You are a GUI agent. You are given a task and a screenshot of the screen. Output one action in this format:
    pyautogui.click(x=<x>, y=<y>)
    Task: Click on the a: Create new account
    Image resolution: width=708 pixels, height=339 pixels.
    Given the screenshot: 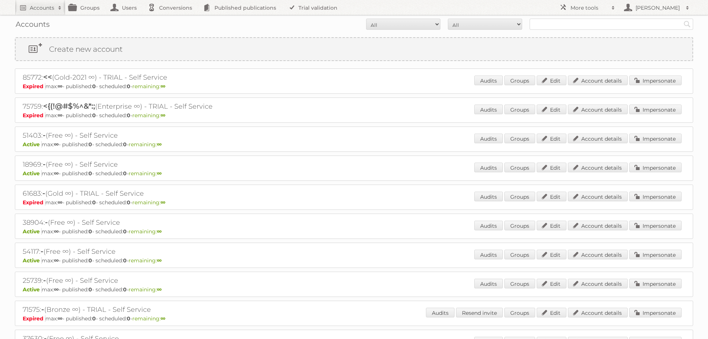 What is the action you would take?
    pyautogui.click(x=354, y=49)
    